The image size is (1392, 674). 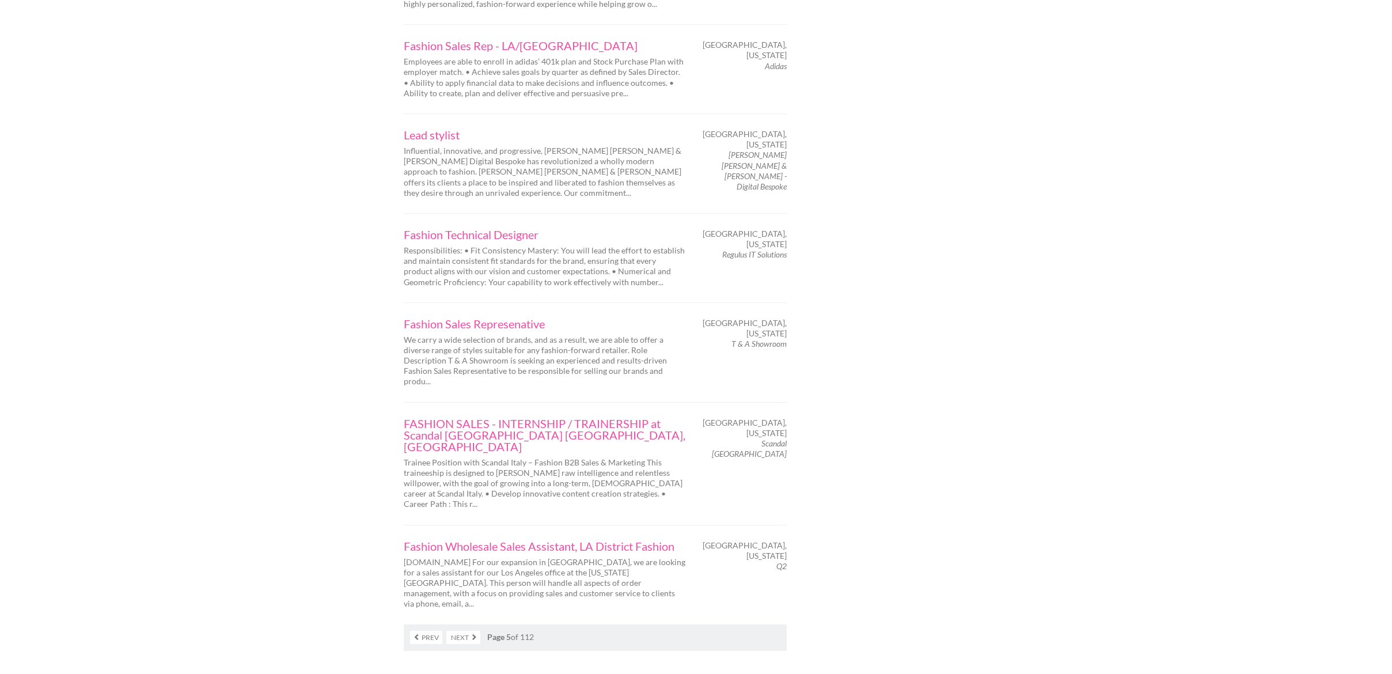 What do you see at coordinates (781, 565) in the screenshot?
I see `em: Q2` at bounding box center [781, 565].